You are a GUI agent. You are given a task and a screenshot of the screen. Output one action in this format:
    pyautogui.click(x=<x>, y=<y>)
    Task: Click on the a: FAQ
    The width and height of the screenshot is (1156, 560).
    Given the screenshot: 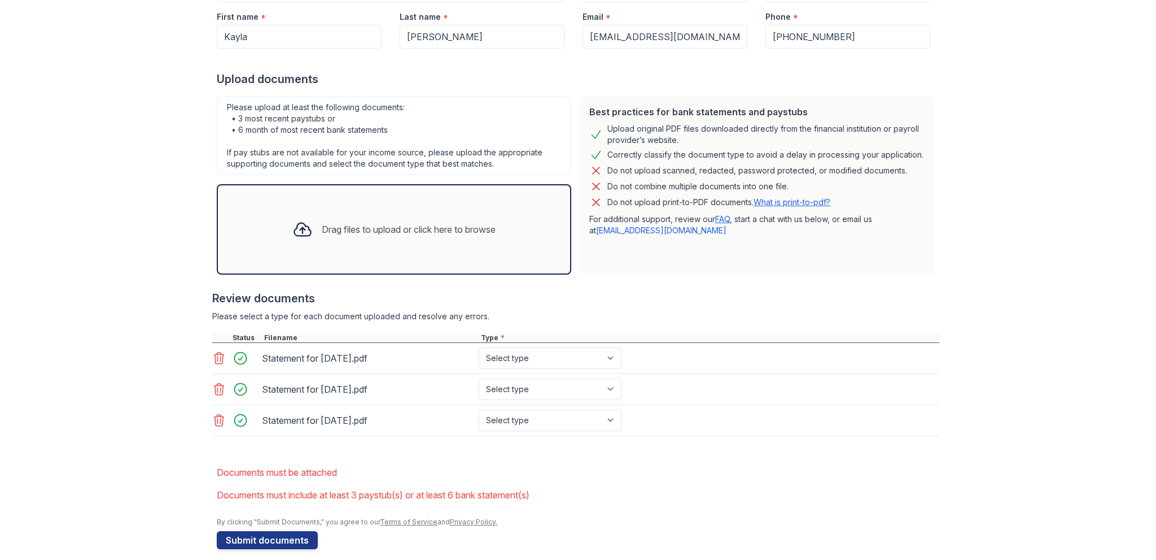 What is the action you would take?
    pyautogui.click(x=723, y=218)
    